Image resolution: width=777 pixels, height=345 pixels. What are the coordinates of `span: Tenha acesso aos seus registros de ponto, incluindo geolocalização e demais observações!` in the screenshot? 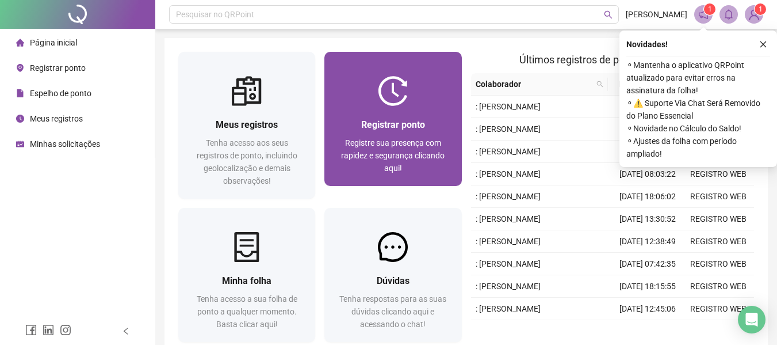 It's located at (247, 162).